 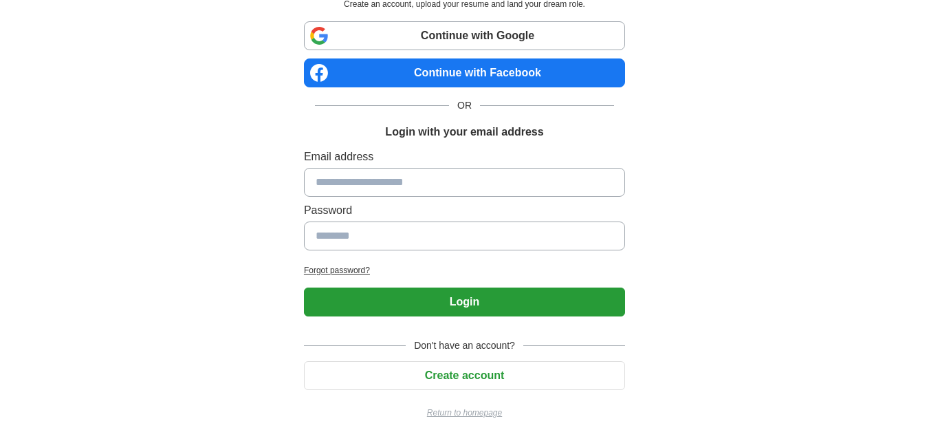 What do you see at coordinates (464, 36) in the screenshot?
I see `a: Continue with Google` at bounding box center [464, 36].